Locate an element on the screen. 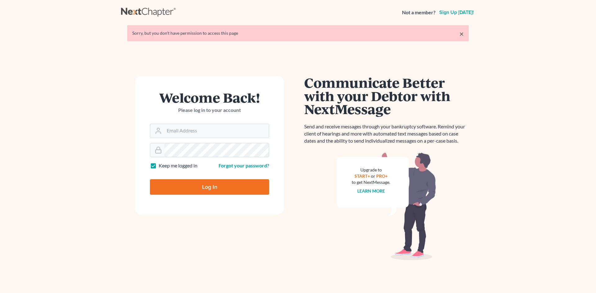 The image size is (596, 293). a: START+ is located at coordinates (362, 176).